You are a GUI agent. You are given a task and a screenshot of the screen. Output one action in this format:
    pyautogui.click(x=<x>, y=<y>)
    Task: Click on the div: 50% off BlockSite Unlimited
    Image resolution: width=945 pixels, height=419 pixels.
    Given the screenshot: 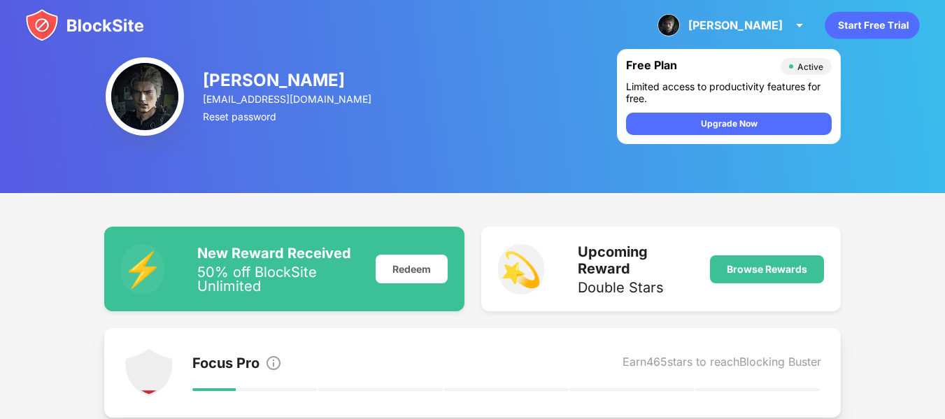 What is the action you would take?
    pyautogui.click(x=278, y=279)
    